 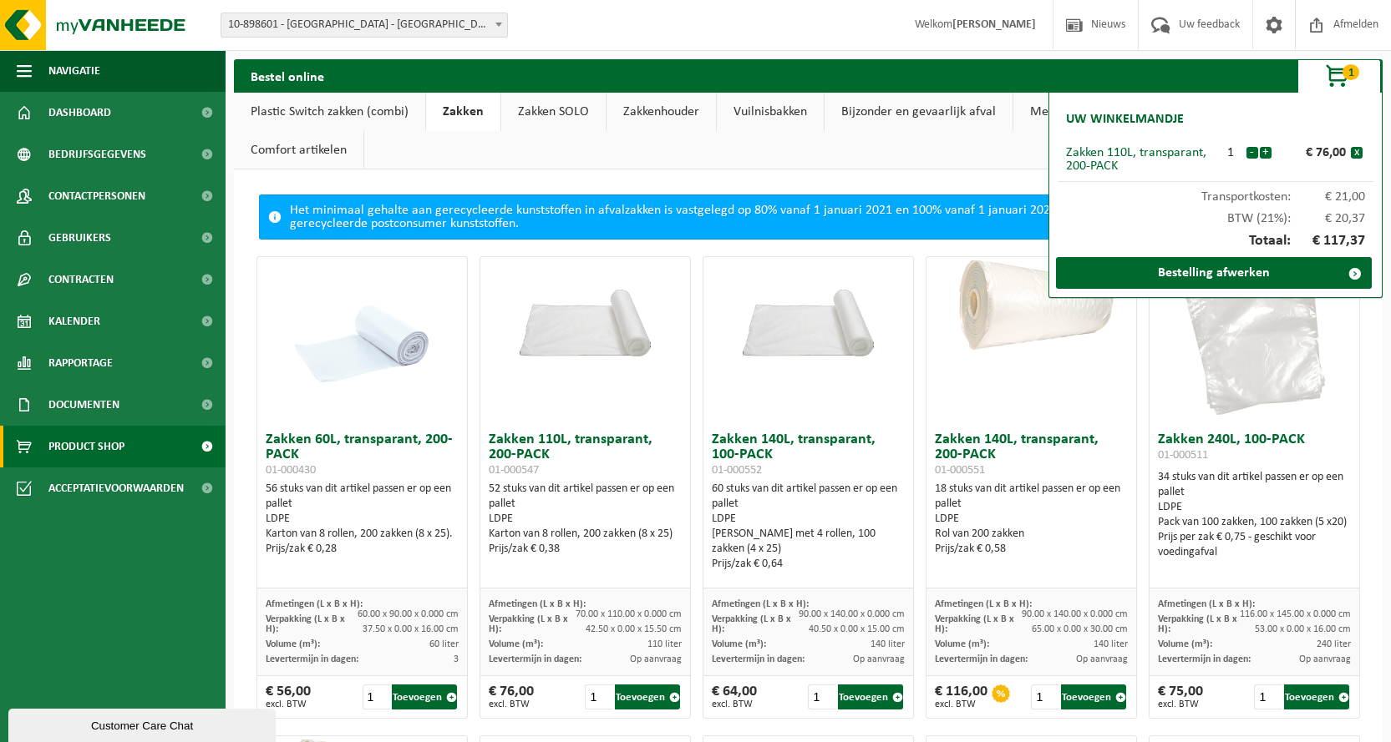 What do you see at coordinates (1074, 615) in the screenshot?
I see `span: 90.00 x 140.00 x 0.000 cm` at bounding box center [1074, 615].